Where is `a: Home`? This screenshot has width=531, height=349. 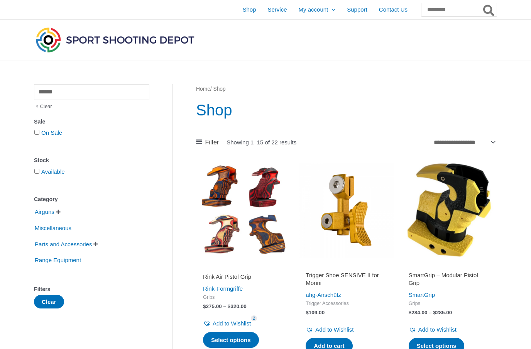 a: Home is located at coordinates (203, 89).